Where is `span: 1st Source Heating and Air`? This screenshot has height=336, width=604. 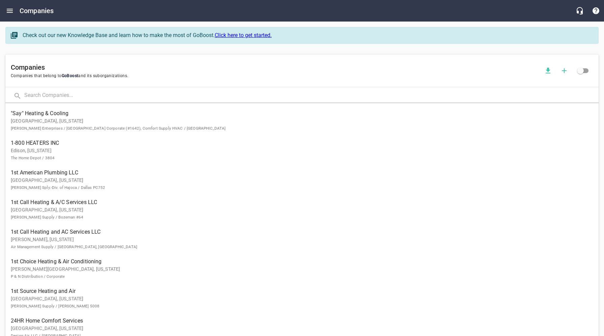 span: 1st Source Heating and Air is located at coordinates (296, 291).